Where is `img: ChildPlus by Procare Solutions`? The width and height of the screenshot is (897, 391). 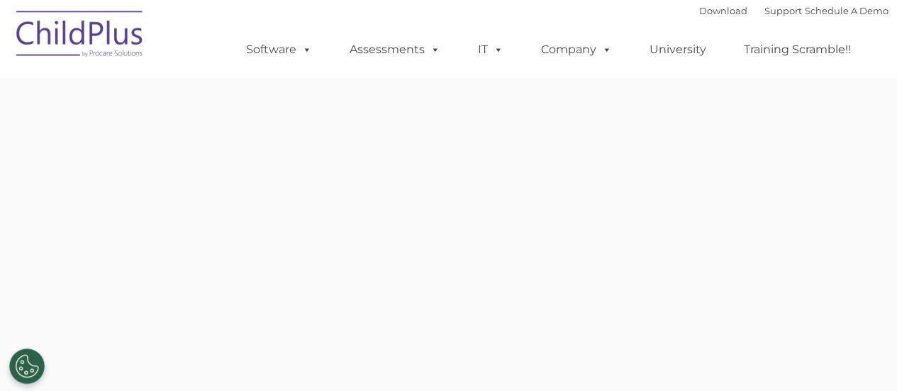 img: ChildPlus by Procare Solutions is located at coordinates (80, 36).